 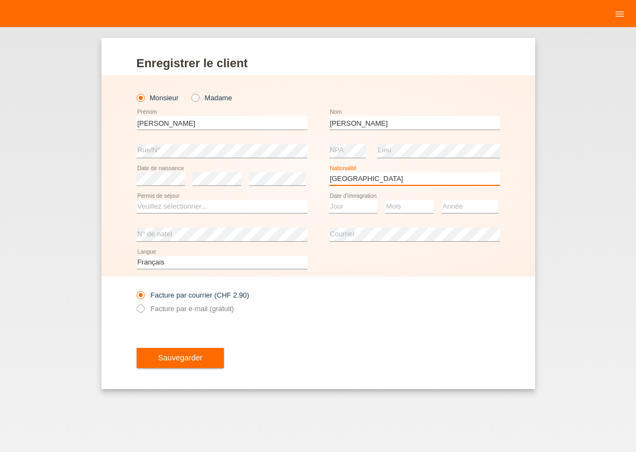 I want to click on button: Sauvegarder, so click(x=181, y=359).